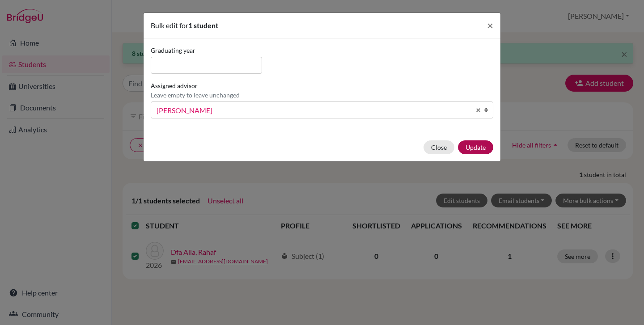  Describe the element at coordinates (206, 50) in the screenshot. I see `label: Graduating year` at that location.